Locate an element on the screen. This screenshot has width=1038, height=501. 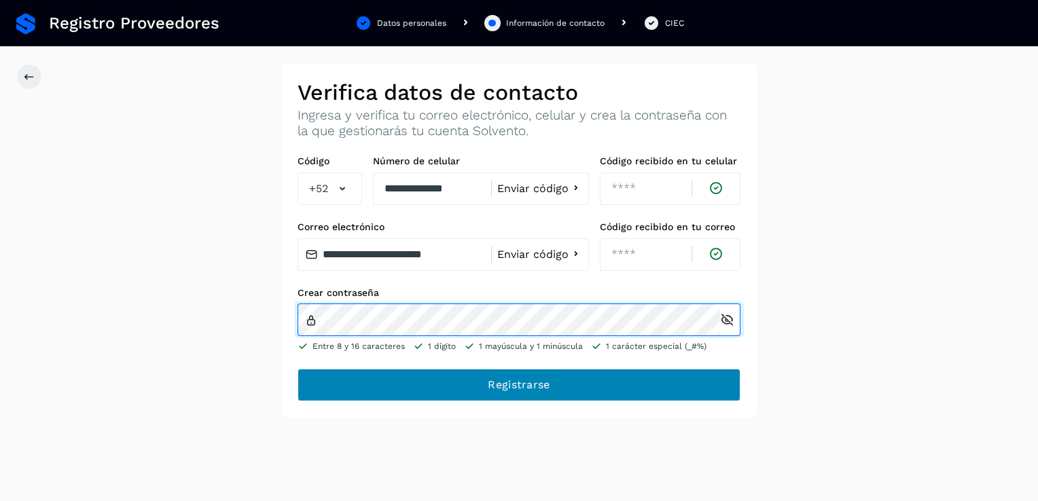
span: Registrarse is located at coordinates (518, 385).